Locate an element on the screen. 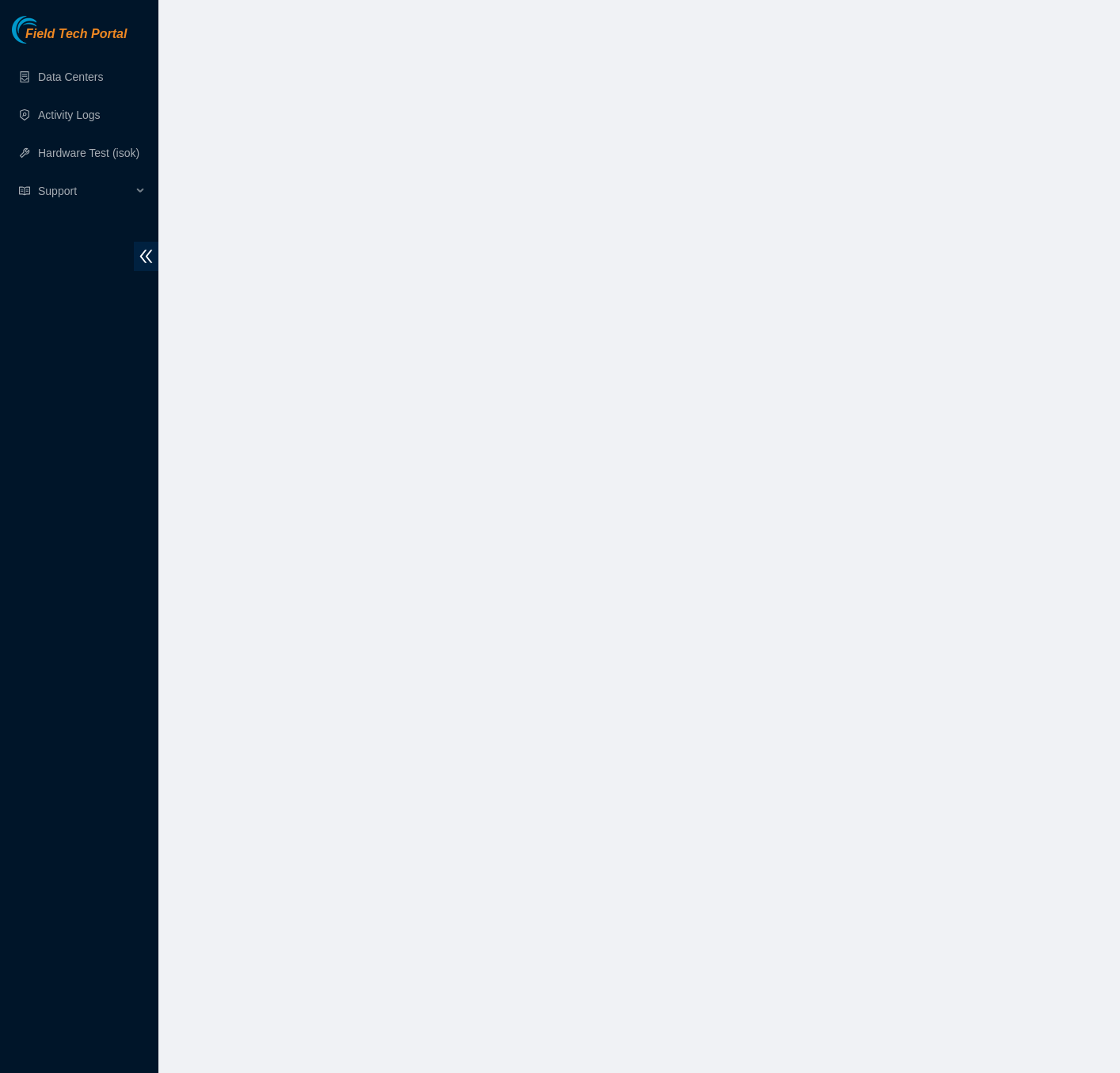  span: double-left is located at coordinates (146, 255).